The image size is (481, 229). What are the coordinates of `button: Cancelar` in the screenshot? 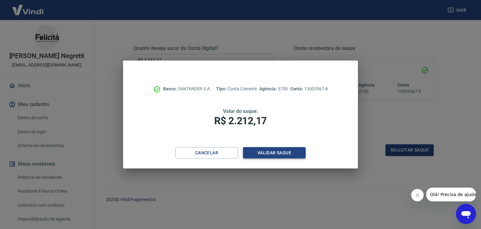 It's located at (207, 152).